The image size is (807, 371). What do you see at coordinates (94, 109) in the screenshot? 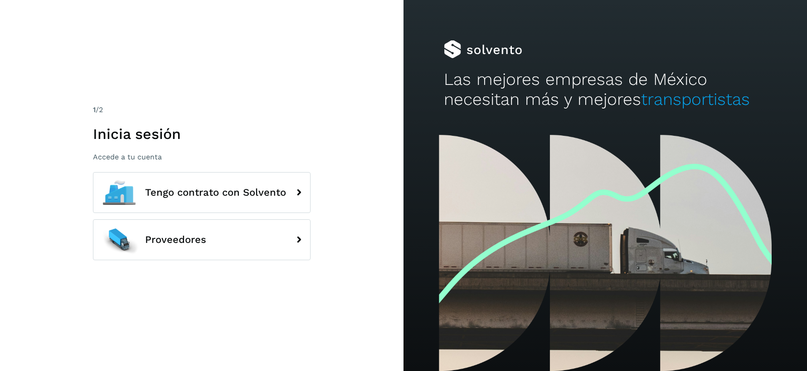
I see `span: 1` at bounding box center [94, 109].